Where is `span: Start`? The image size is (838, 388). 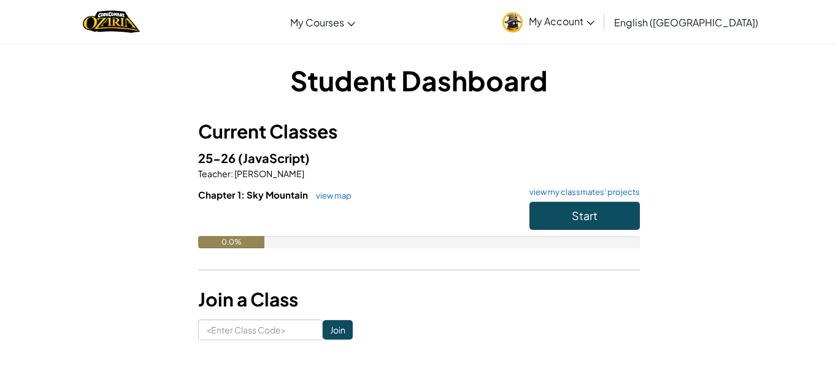 span: Start is located at coordinates (585, 215).